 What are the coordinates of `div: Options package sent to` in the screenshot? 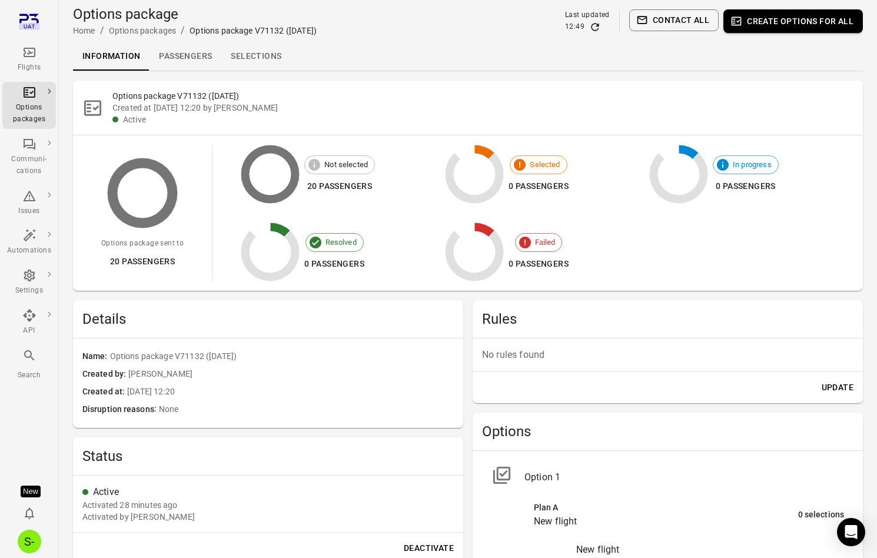 It's located at (142, 244).